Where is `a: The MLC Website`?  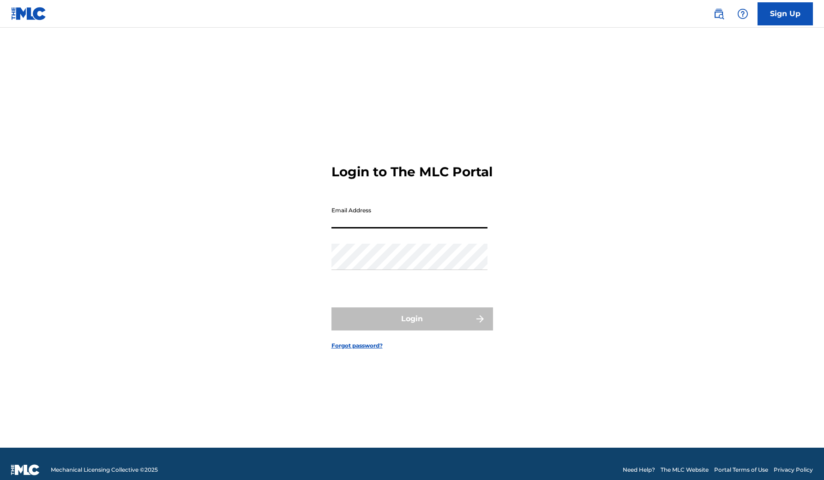 a: The MLC Website is located at coordinates (685, 470).